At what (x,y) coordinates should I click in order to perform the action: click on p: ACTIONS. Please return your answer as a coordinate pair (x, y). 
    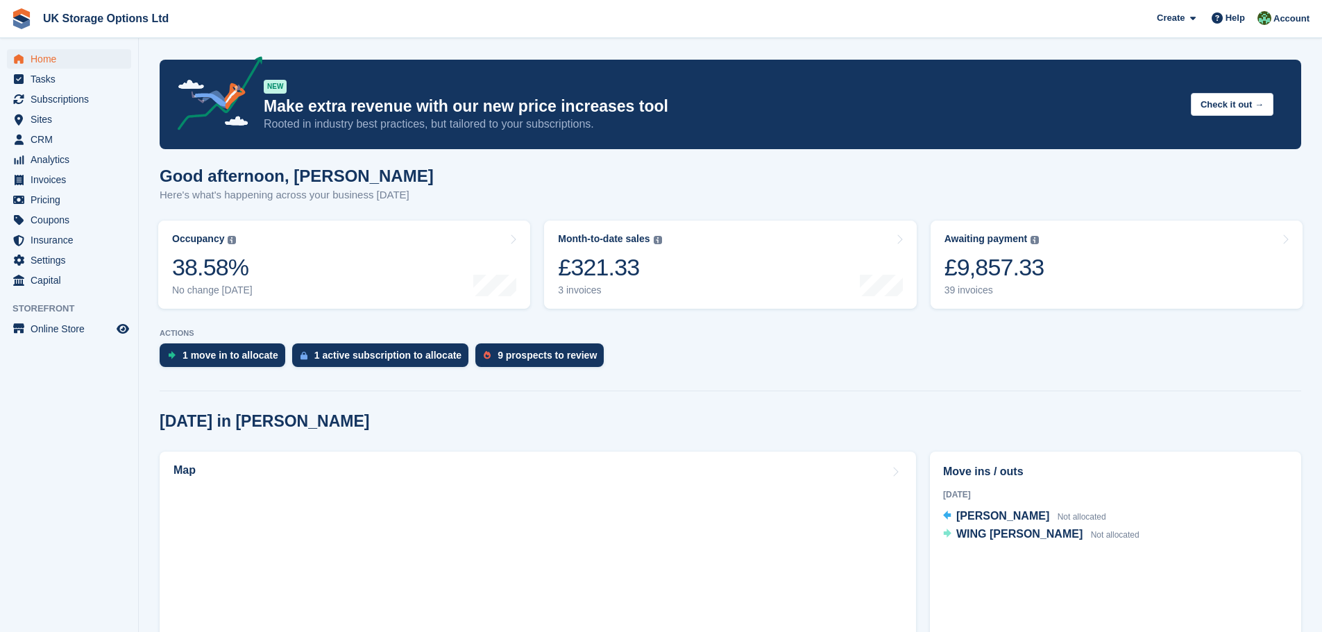
    Looking at the image, I should click on (730, 333).